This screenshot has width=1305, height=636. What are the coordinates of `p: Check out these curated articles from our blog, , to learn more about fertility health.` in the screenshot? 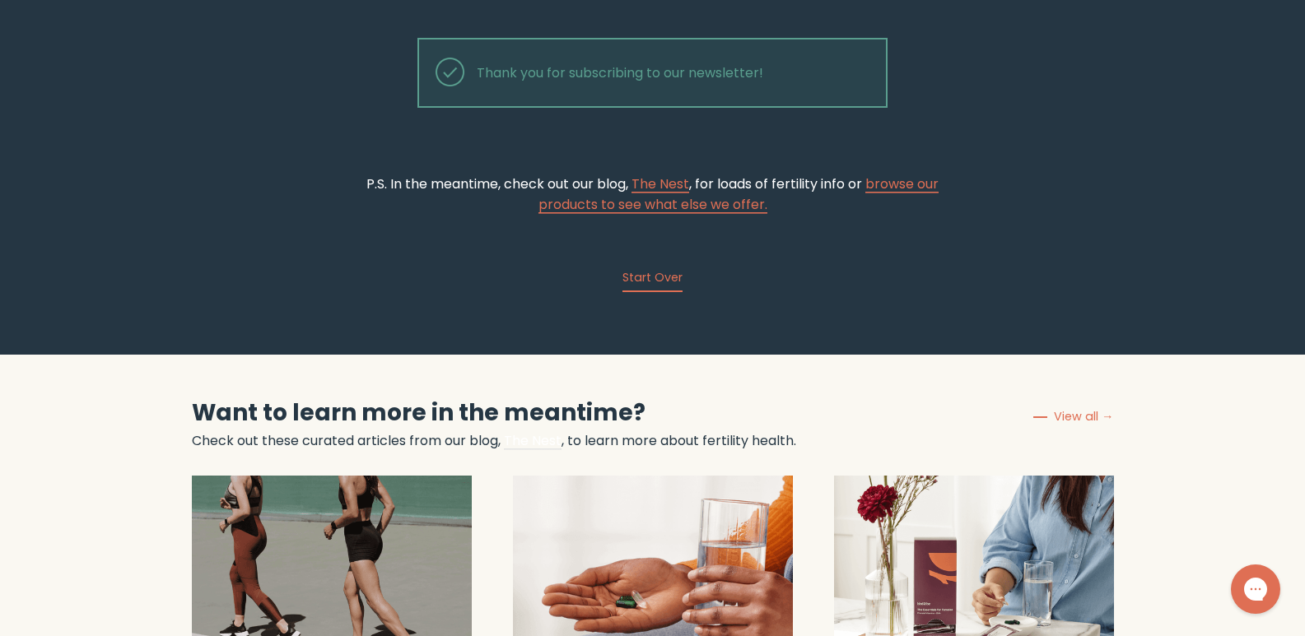 It's located at (494, 440).